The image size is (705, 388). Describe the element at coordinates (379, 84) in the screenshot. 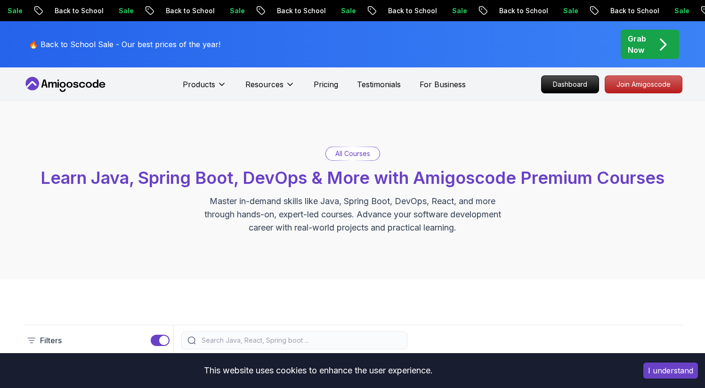

I see `p: Testimonials` at that location.